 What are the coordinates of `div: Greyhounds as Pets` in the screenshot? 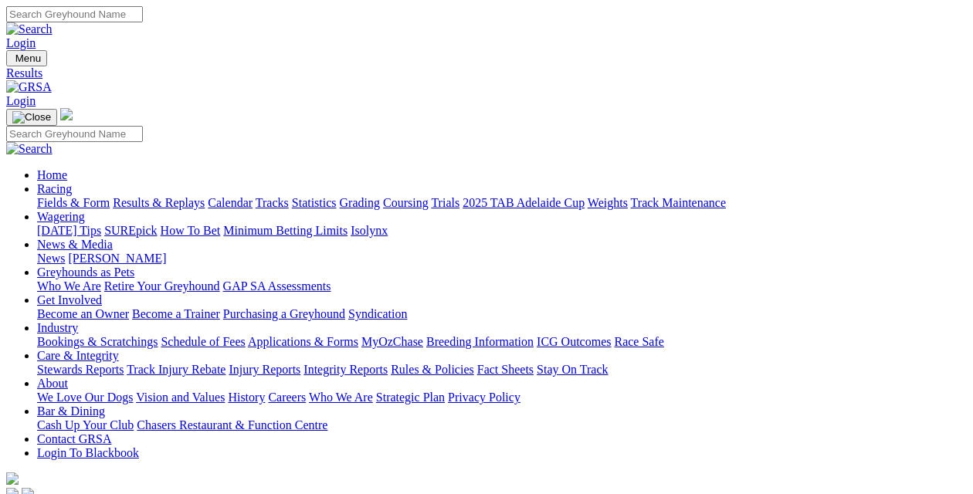 It's located at (502, 287).